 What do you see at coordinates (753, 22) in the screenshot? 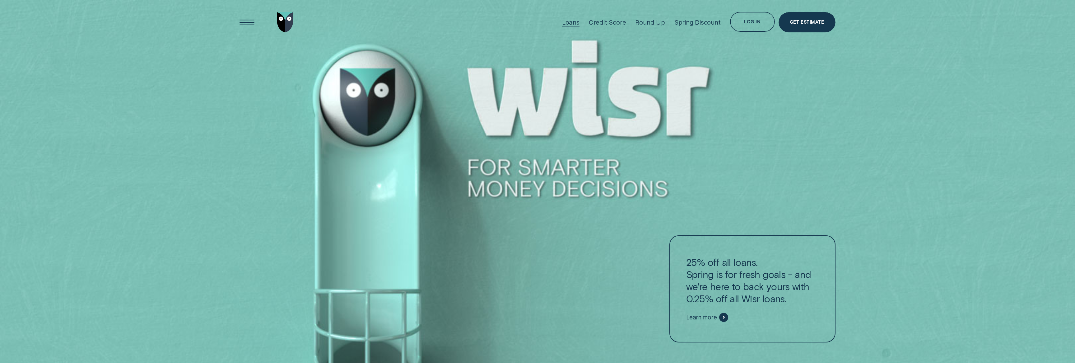
I see `button: Log in` at bounding box center [753, 22].